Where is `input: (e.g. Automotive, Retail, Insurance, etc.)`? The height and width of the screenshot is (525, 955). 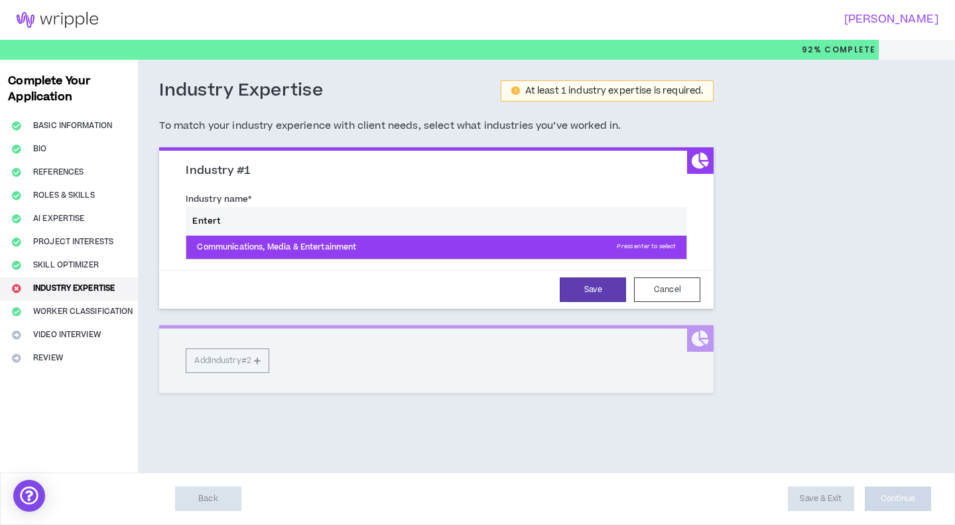 input: (e.g. Automotive, Retail, Insurance, etc.) is located at coordinates (437, 221).